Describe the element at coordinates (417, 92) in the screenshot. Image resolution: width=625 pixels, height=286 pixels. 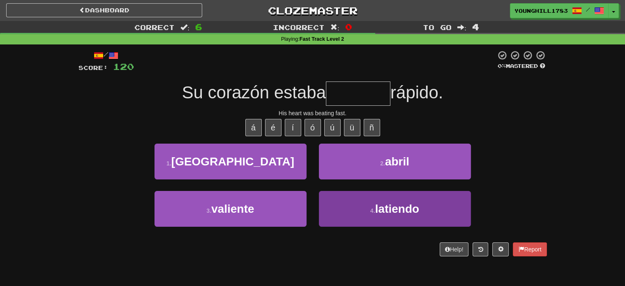
I see `span: rápido.` at that location.